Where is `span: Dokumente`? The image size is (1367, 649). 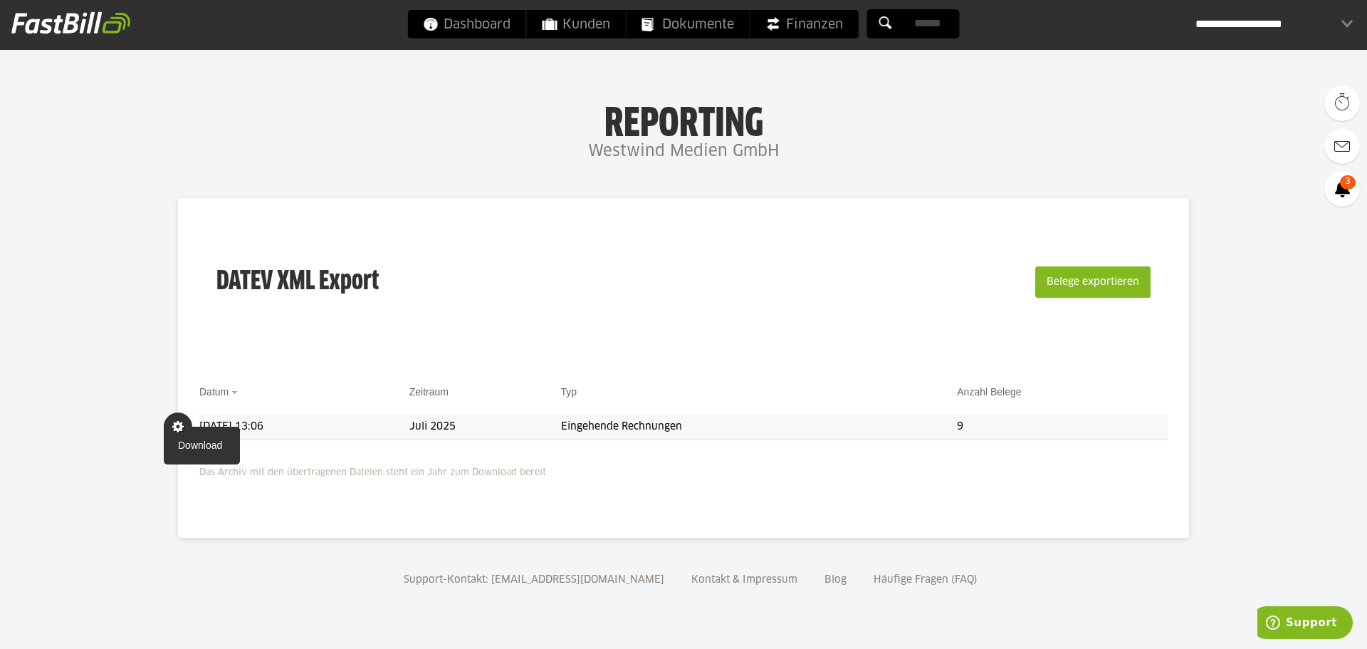
span: Dokumente is located at coordinates (688, 24).